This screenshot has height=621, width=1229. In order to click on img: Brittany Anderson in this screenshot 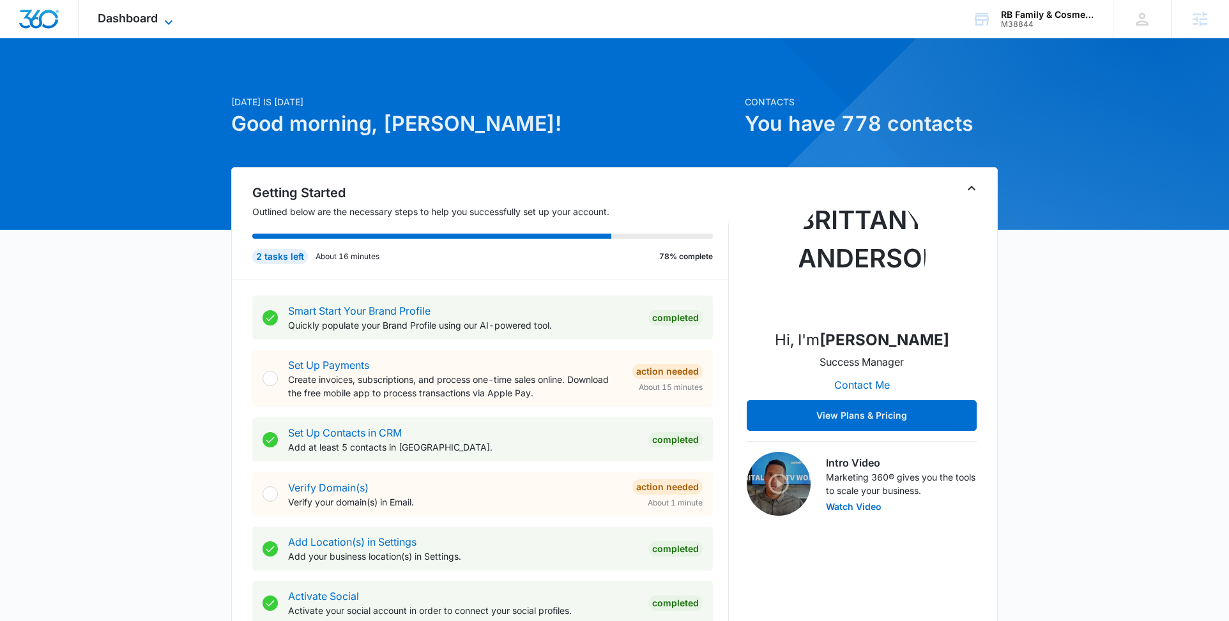, I will do `click(861, 255)`.